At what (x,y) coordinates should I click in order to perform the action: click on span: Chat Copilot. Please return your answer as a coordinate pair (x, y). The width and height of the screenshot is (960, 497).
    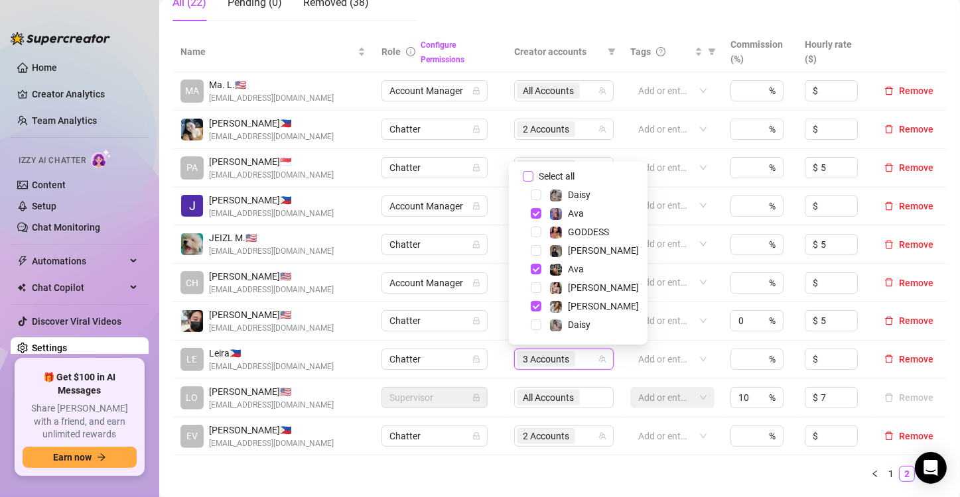
    Looking at the image, I should click on (79, 288).